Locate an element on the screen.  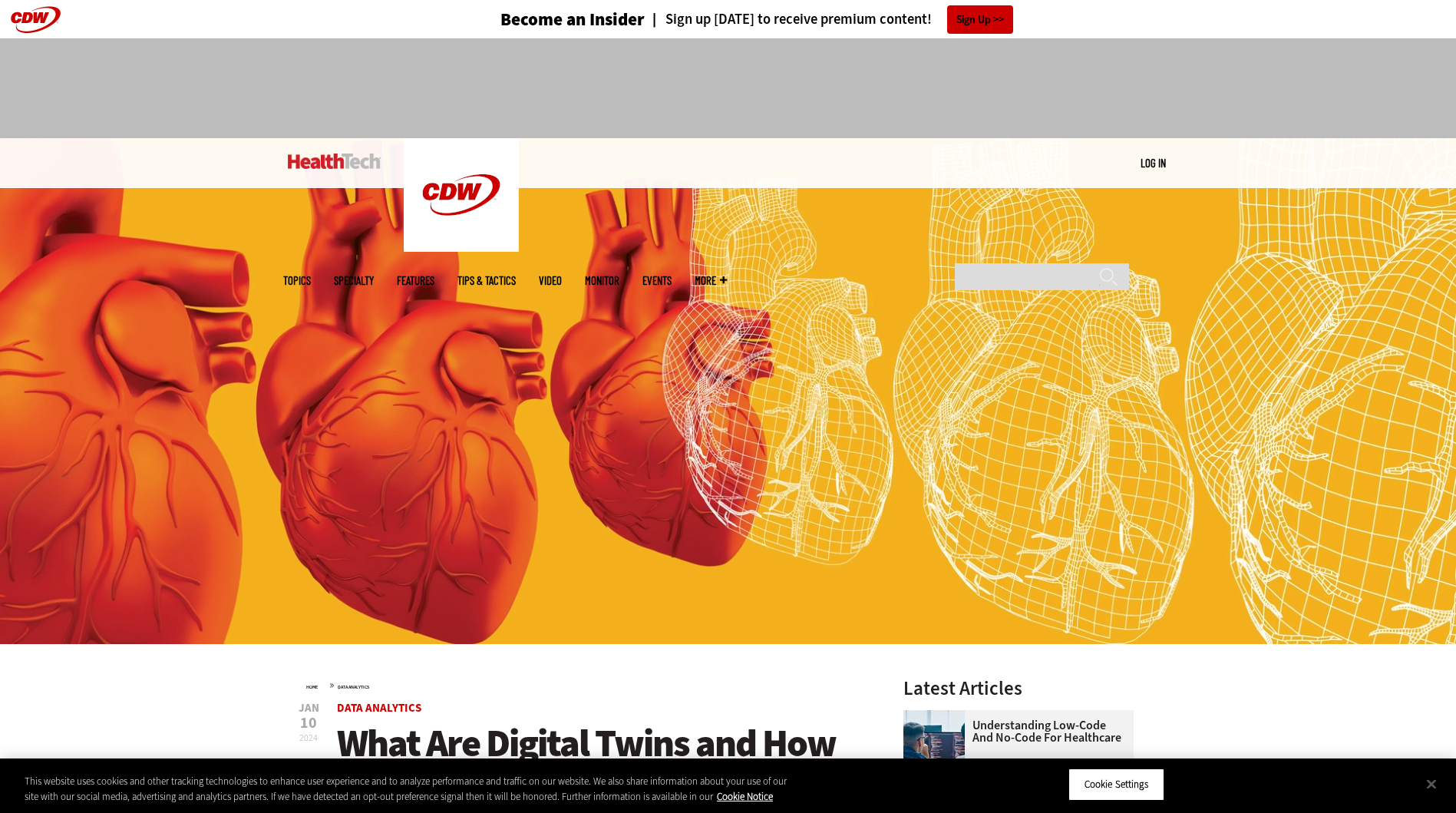
button: Close is located at coordinates (1431, 783).